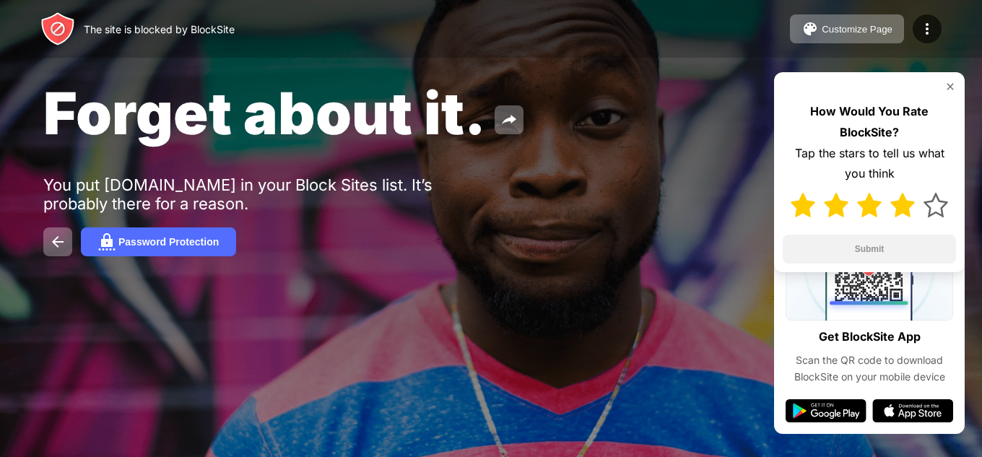  I want to click on img: google-play.svg, so click(826, 411).